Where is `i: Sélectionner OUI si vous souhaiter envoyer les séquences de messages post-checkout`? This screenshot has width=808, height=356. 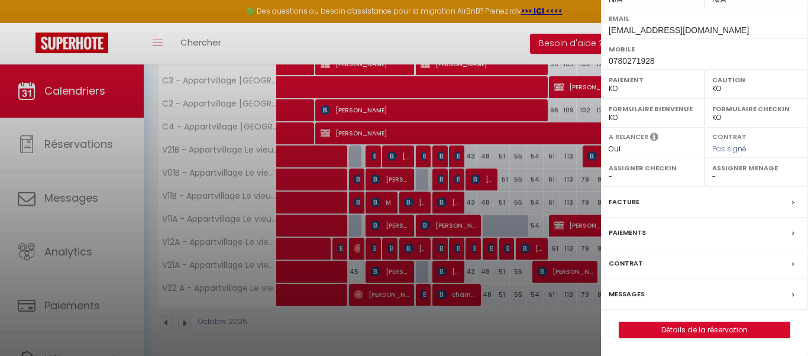 i: Sélectionner OUI si vous souhaiter envoyer les séquences de messages post-checkout is located at coordinates (655, 138).